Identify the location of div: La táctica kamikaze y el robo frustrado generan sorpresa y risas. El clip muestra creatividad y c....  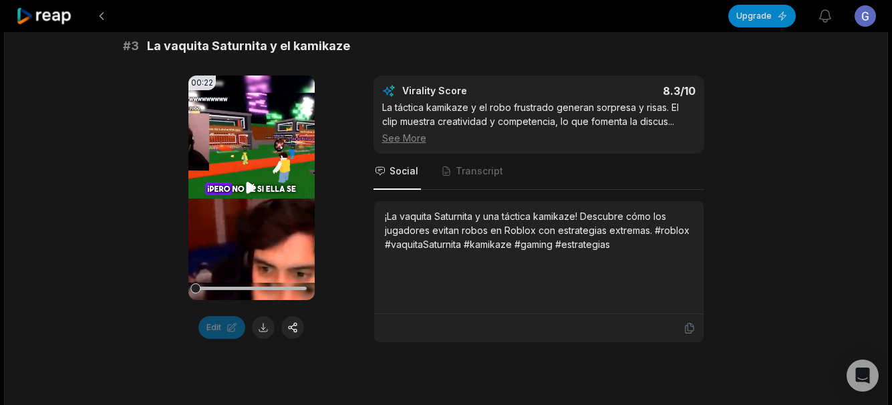
(539, 122).